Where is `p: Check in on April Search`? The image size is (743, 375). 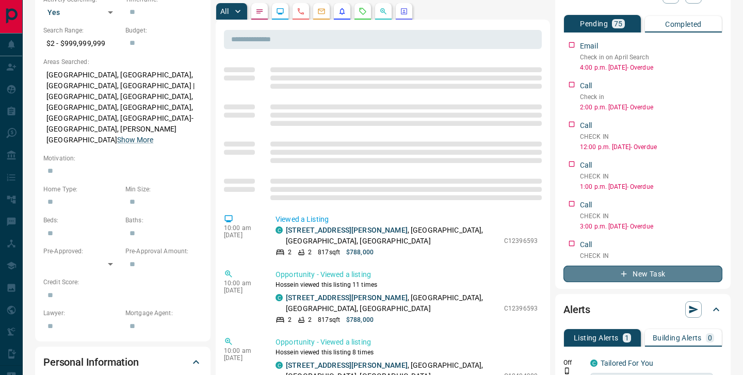
p: Check in on April Search is located at coordinates (651, 57).